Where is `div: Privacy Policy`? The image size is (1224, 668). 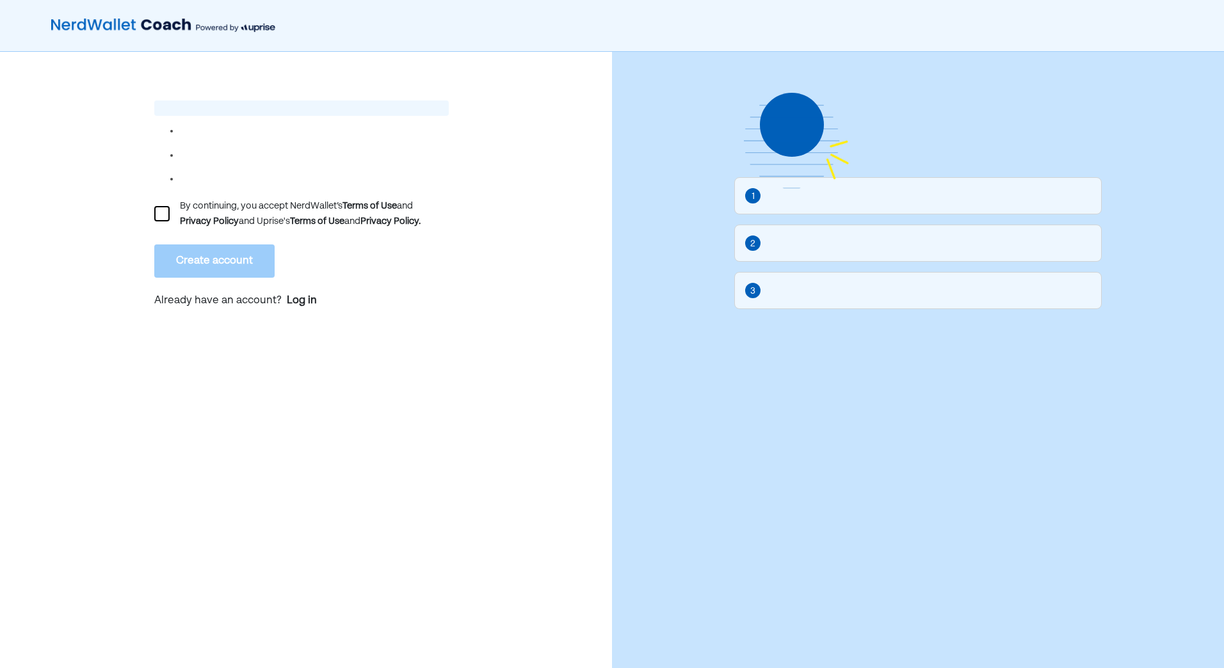
div: Privacy Policy is located at coordinates (209, 222).